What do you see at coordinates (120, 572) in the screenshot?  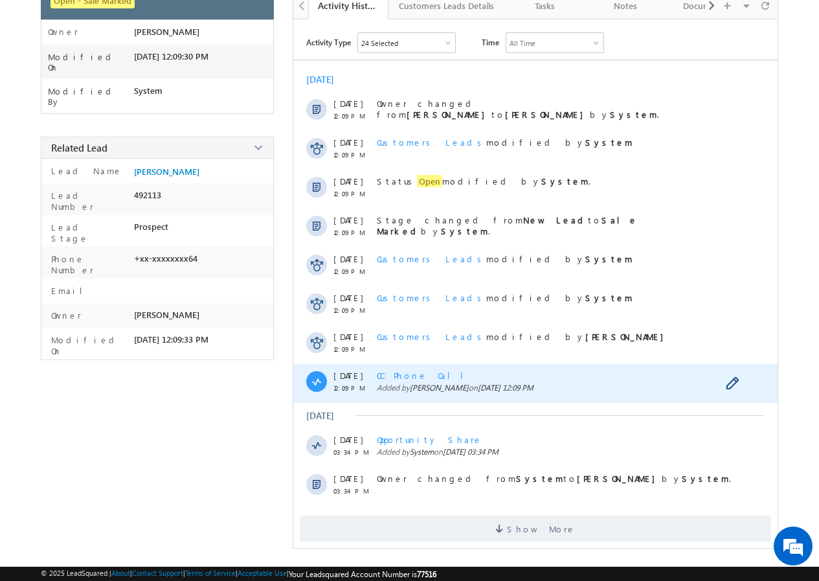 I see `a: About` at bounding box center [120, 572].